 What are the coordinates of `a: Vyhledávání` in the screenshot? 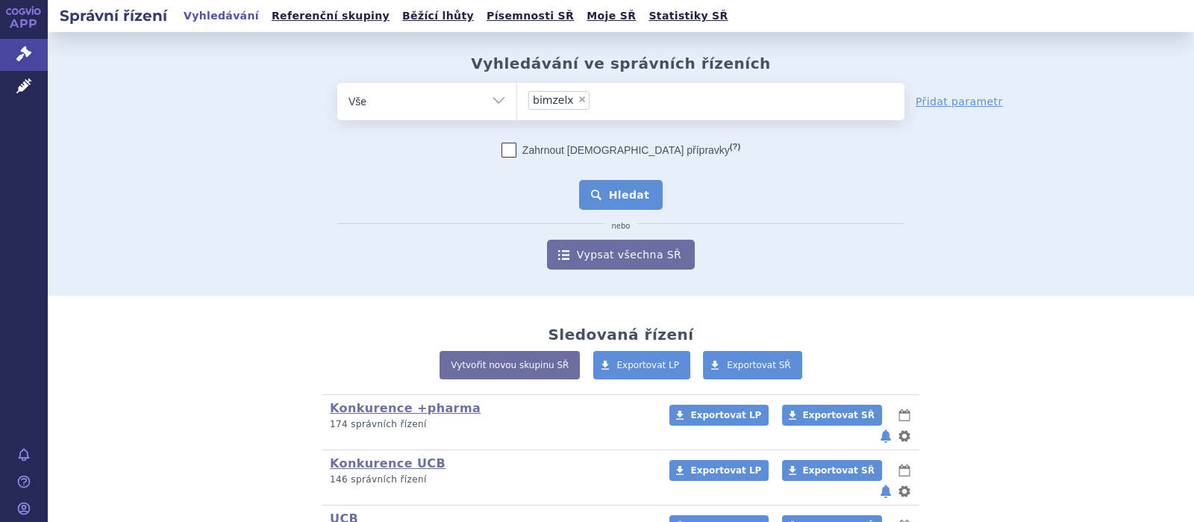 It's located at (221, 16).